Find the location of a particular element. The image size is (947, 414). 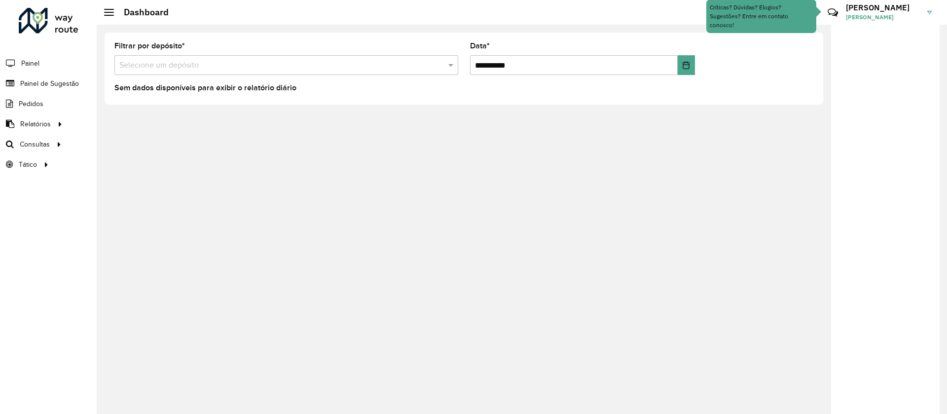

span: Painel de Sugestão is located at coordinates (49, 83).